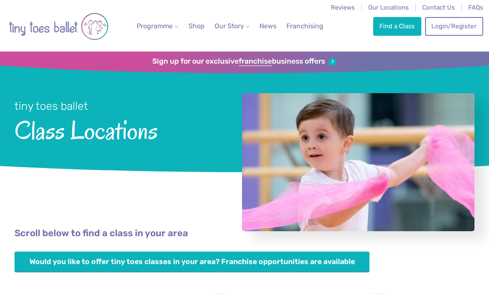 Image resolution: width=489 pixels, height=294 pixels. I want to click on a: Our Locations, so click(389, 7).